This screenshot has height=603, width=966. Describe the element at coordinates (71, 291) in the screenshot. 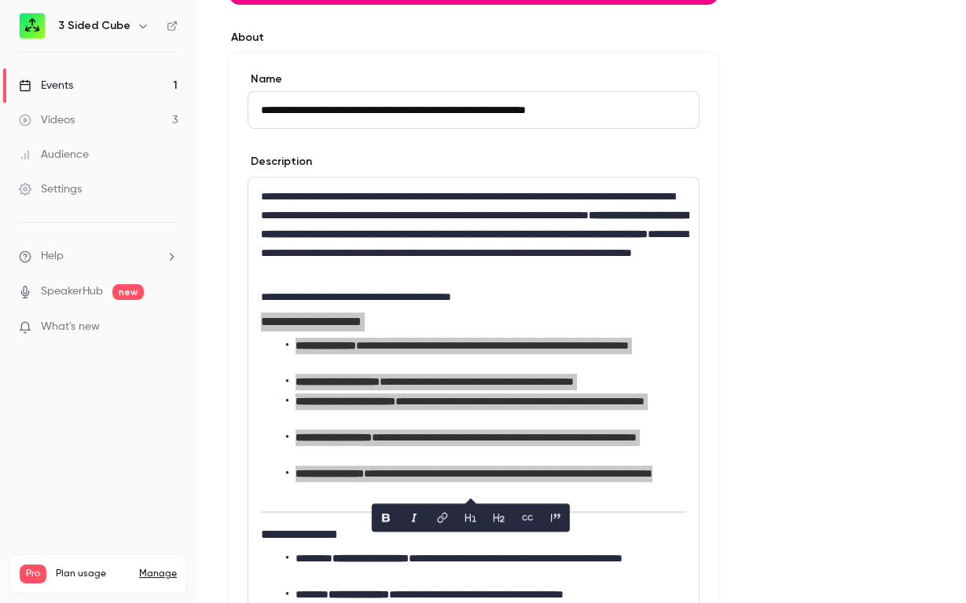

I see `a: SpeakerHub` at that location.